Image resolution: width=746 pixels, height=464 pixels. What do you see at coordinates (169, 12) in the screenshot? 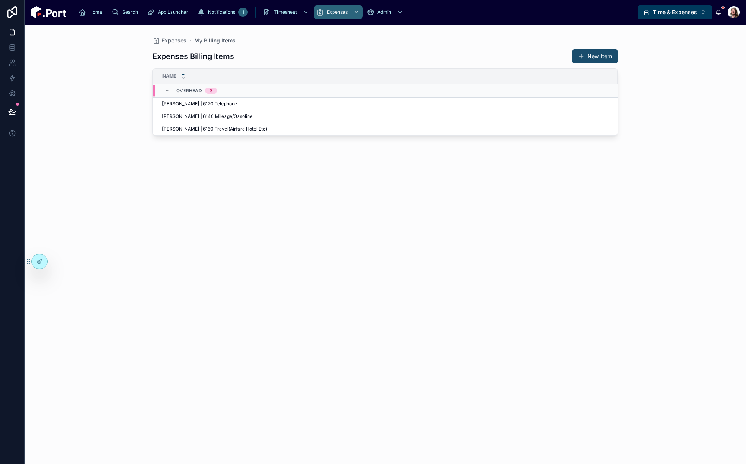
I see `a: App Launcher` at bounding box center [169, 12].